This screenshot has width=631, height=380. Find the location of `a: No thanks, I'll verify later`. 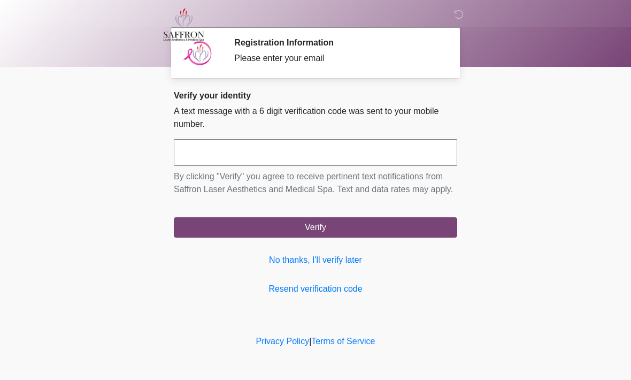

a: No thanks, I'll verify later is located at coordinates (316, 260).